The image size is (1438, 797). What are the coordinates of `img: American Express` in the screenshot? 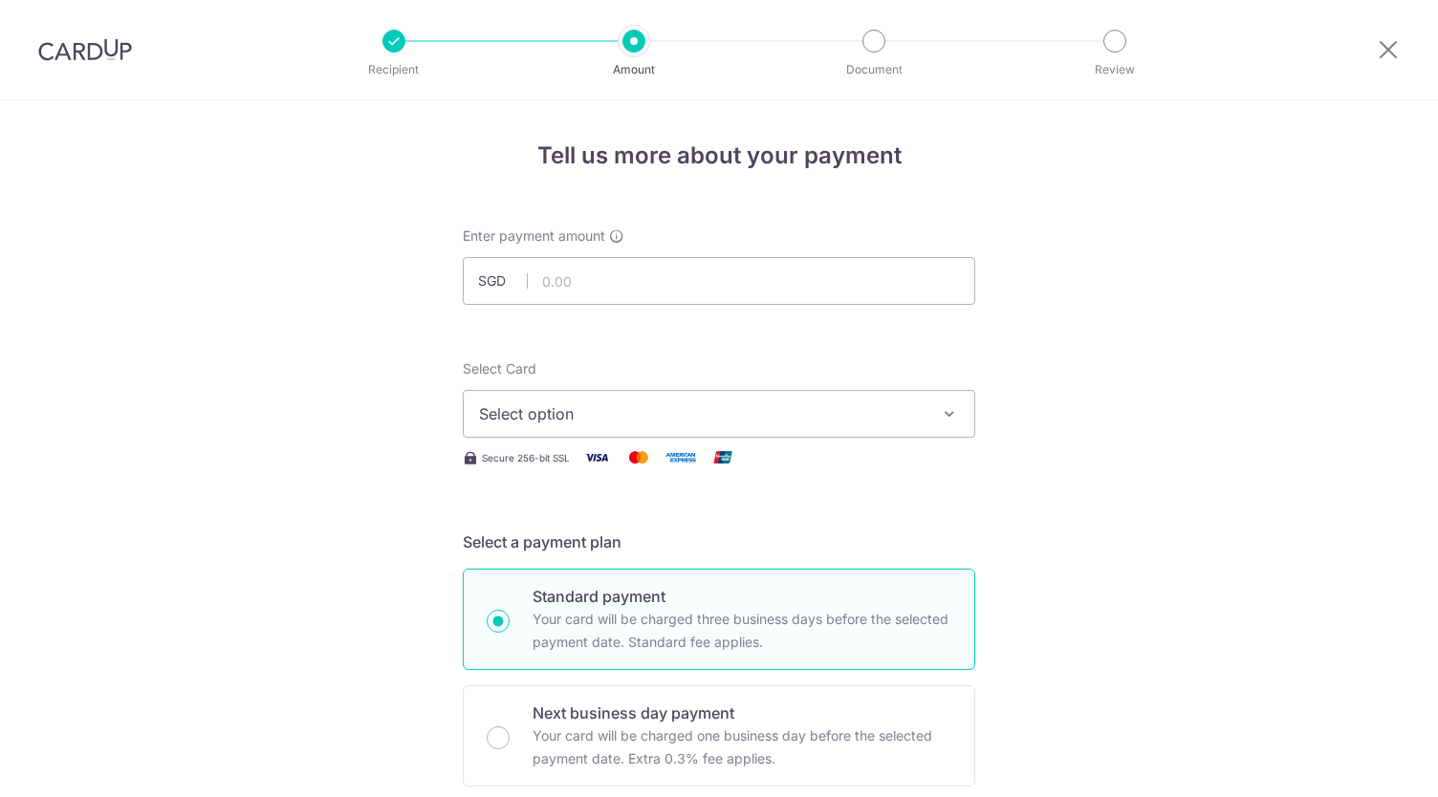 It's located at (681, 457).